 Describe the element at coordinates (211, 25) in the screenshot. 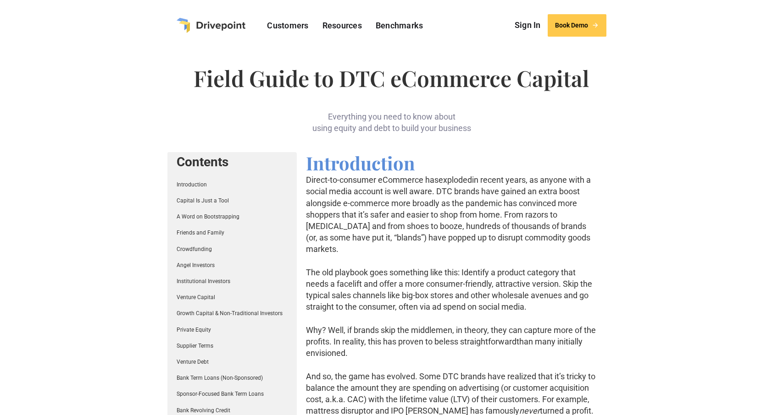

I see `a: home` at that location.